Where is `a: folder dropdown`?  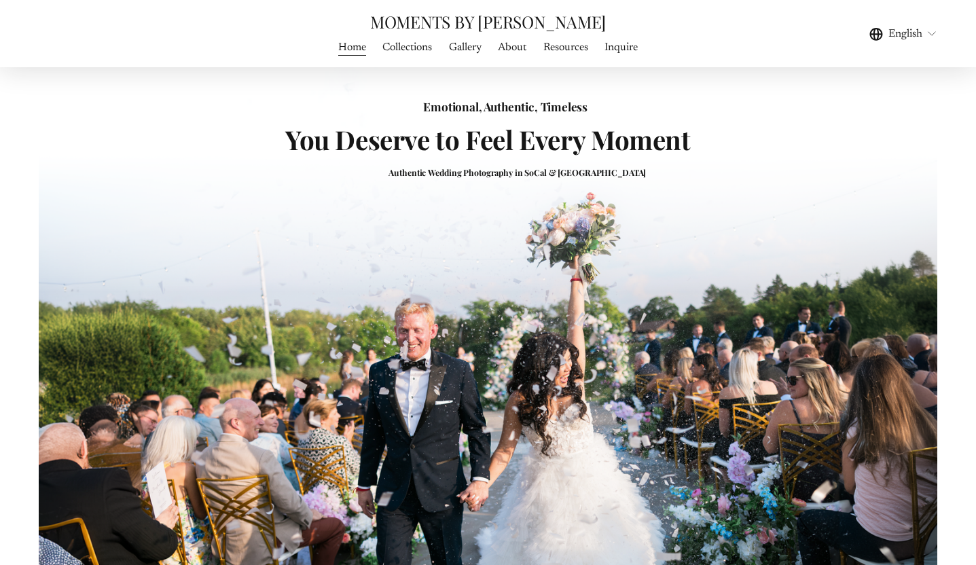 a: folder dropdown is located at coordinates (465, 47).